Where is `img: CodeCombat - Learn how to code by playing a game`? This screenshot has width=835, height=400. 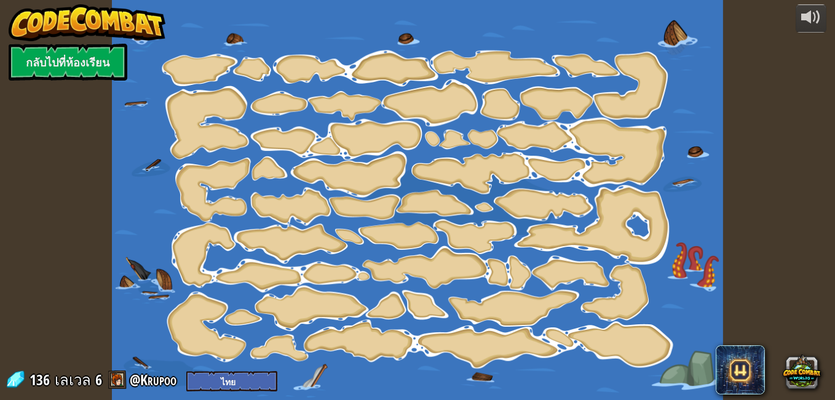 img: CodeCombat - Learn how to code by playing a game is located at coordinates (87, 23).